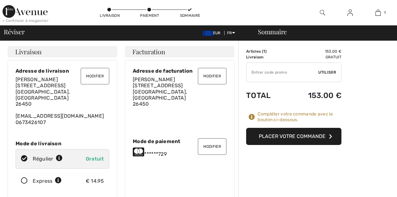  What do you see at coordinates (62, 144) in the screenshot?
I see `div: Mode de livraison` at bounding box center [62, 144].